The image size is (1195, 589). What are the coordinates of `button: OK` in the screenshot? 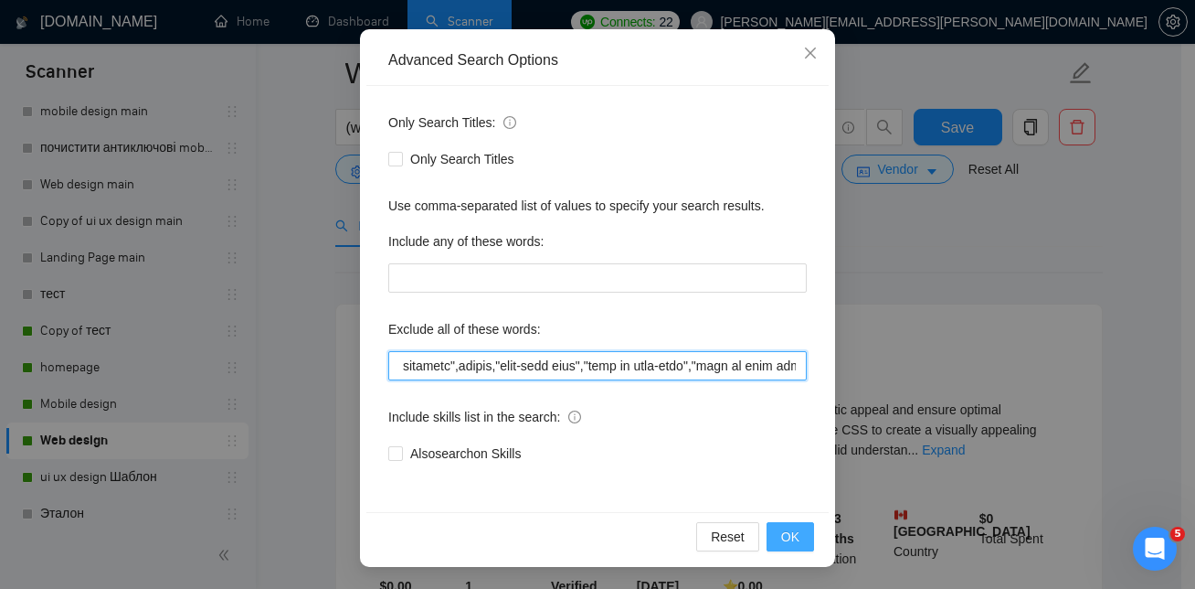 It's located at (791, 536).